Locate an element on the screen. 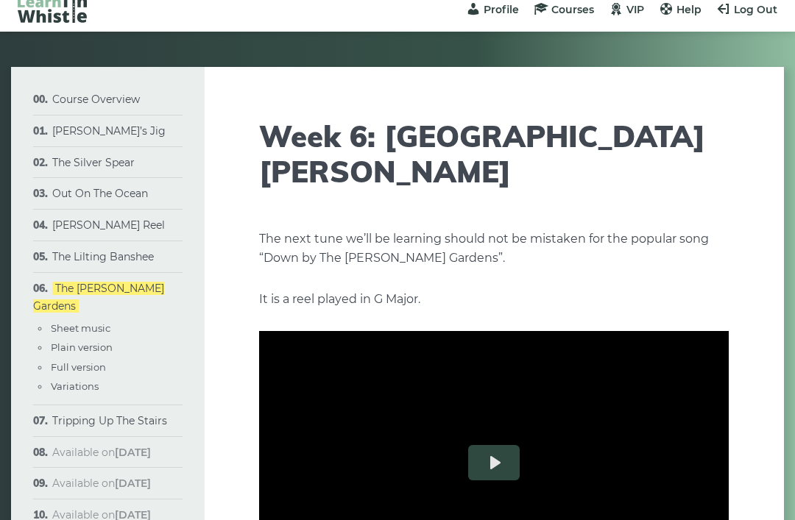  span: Profile is located at coordinates (501, 10).